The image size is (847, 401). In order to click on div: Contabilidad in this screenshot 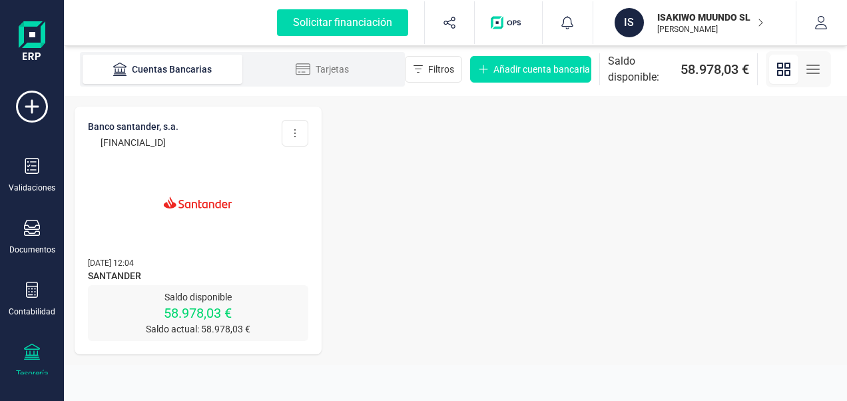, I will do `click(32, 312)`.